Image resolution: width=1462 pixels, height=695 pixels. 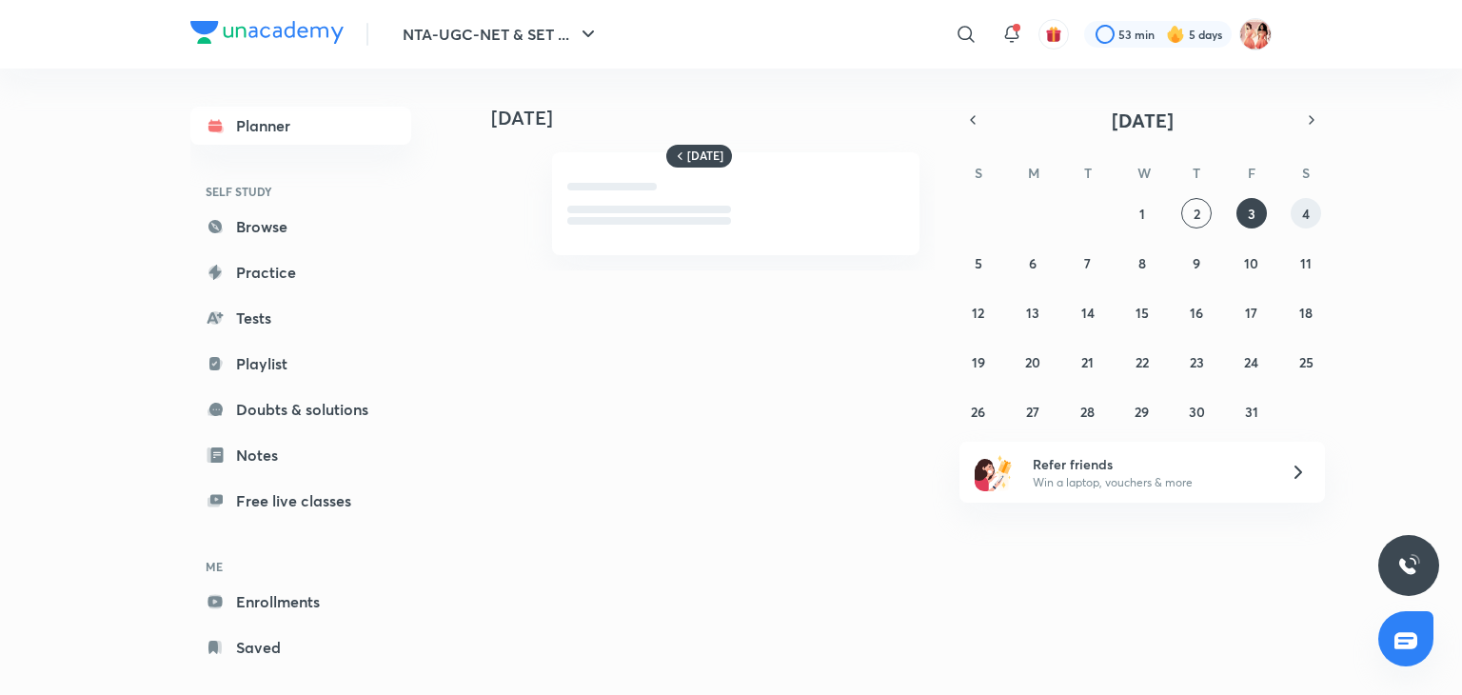 What do you see at coordinates (1255, 34) in the screenshot?
I see `img: Rashi Gupta` at bounding box center [1255, 34].